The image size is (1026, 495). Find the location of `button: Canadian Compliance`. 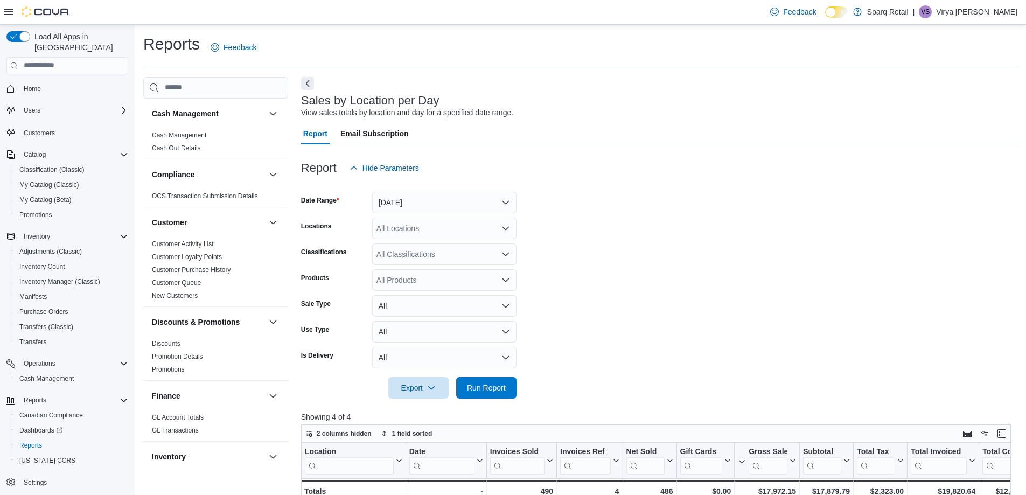

button: Canadian Compliance is located at coordinates (72, 415).